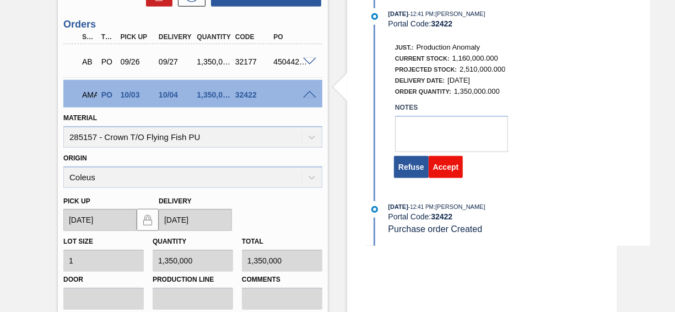 The height and width of the screenshot is (312, 675). What do you see at coordinates (253, 37) in the screenshot?
I see `div: Code` at bounding box center [253, 37].